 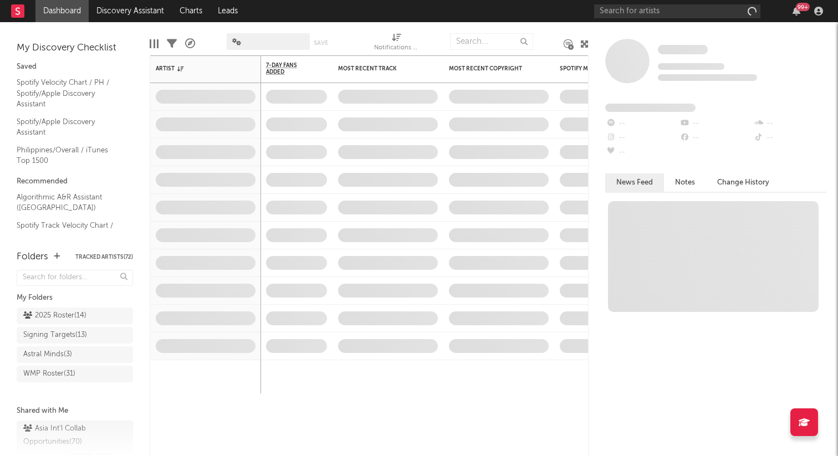 What do you see at coordinates (69, 155) in the screenshot?
I see `a: Philippines/Overall / iTunes Top 1500` at bounding box center [69, 155].